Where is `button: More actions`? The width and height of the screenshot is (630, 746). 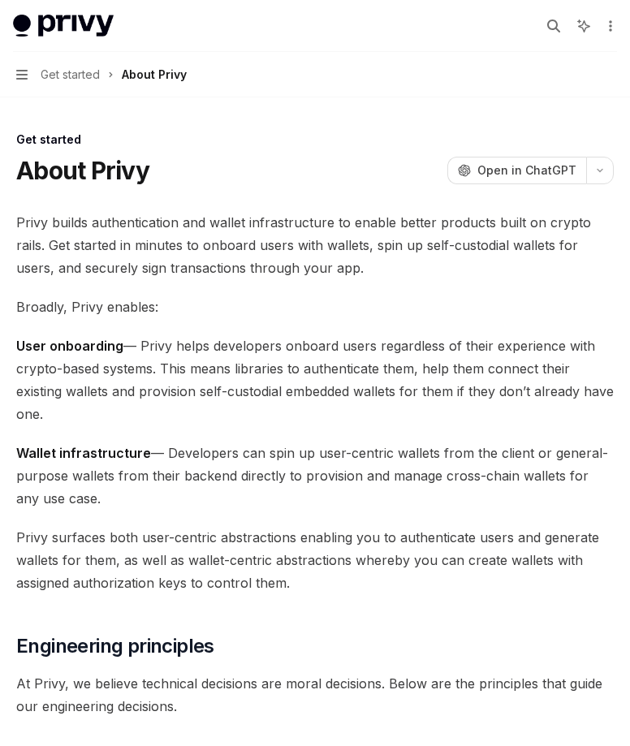 button: More actions is located at coordinates (609, 26).